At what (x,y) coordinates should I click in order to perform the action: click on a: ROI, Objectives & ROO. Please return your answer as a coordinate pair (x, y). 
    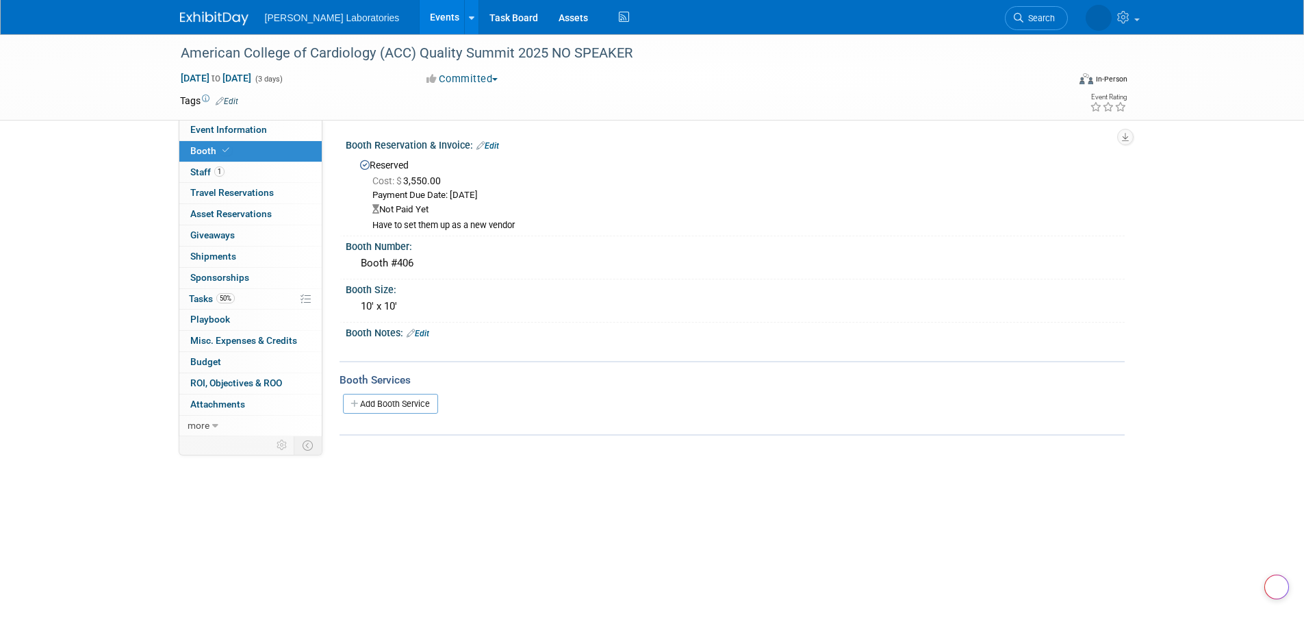
    Looking at the image, I should click on (251, 383).